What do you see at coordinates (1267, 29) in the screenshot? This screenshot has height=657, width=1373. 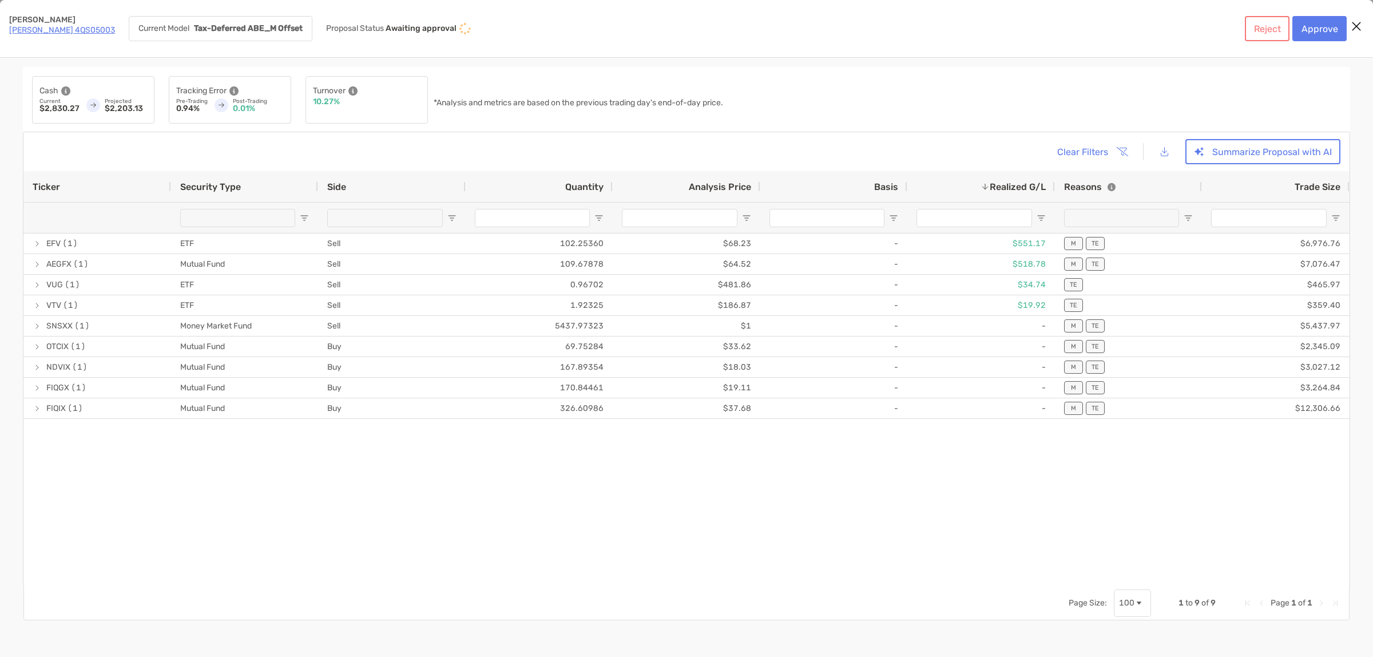 I see `button: Reject` at bounding box center [1267, 29].